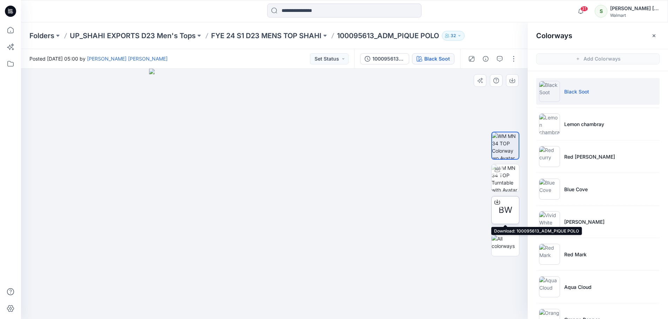  I want to click on p: FYE 24 S1 D23 MENS TOP SHAHI, so click(266, 36).